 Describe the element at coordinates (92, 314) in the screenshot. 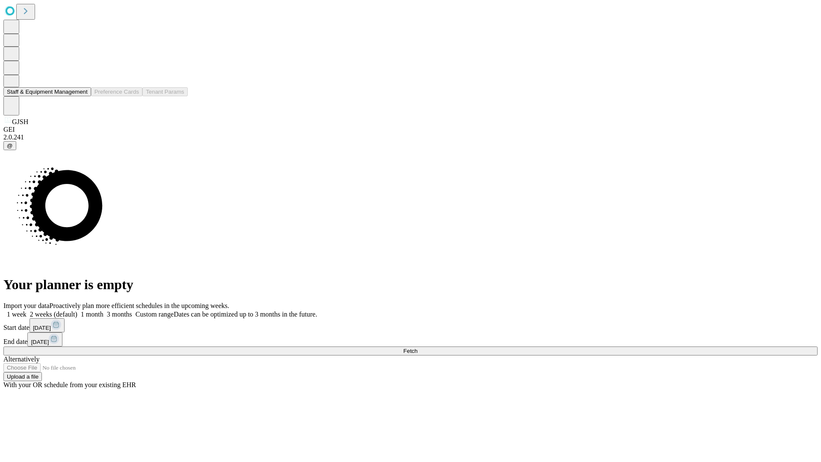

I see `span: 1 month` at that location.